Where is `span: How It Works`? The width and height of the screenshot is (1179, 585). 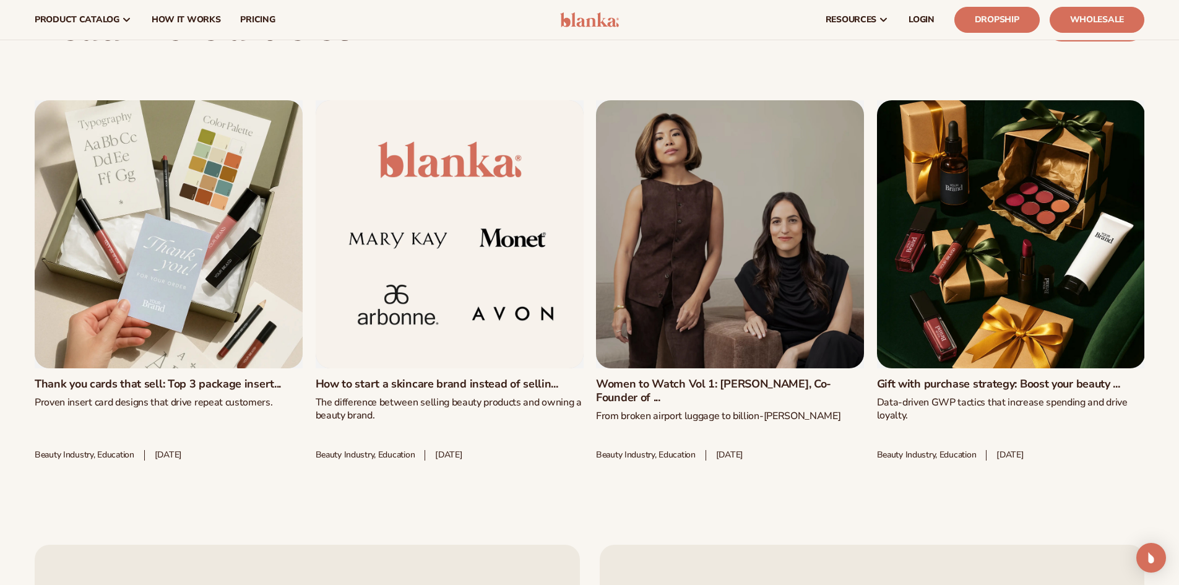 span: How It Works is located at coordinates (186, 20).